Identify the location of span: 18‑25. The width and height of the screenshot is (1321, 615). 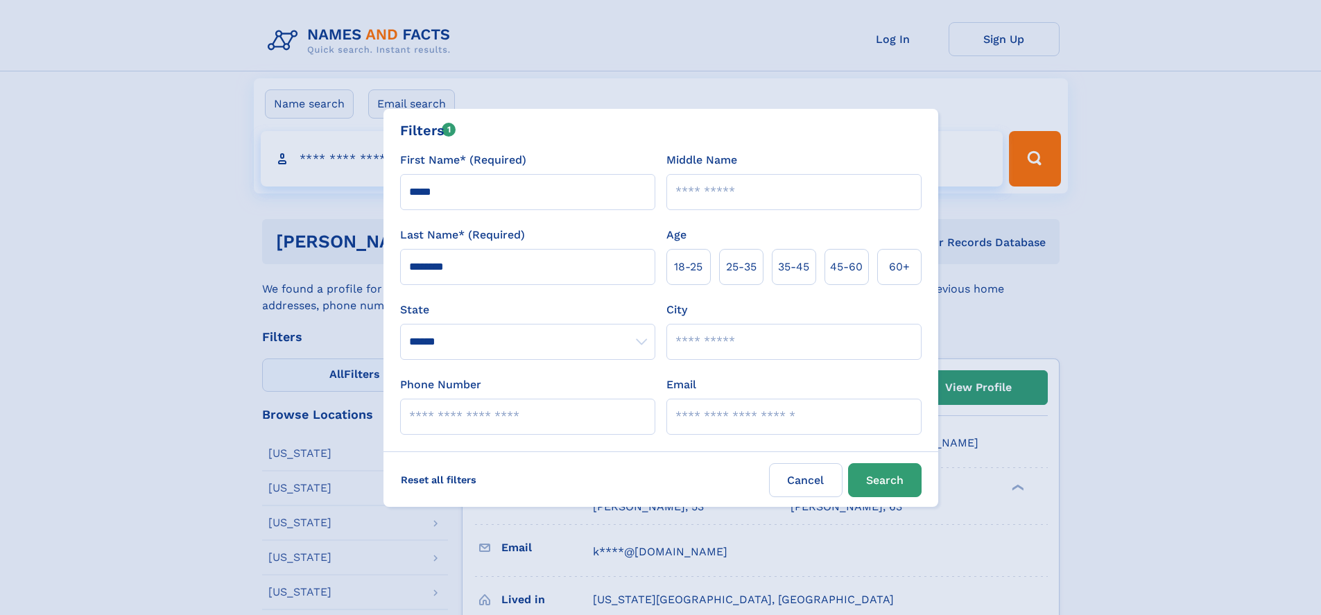
(688, 267).